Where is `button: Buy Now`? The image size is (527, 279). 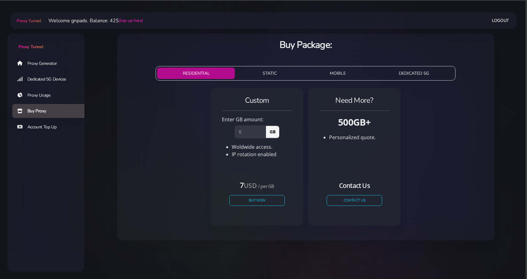
button: Buy Now is located at coordinates (257, 200).